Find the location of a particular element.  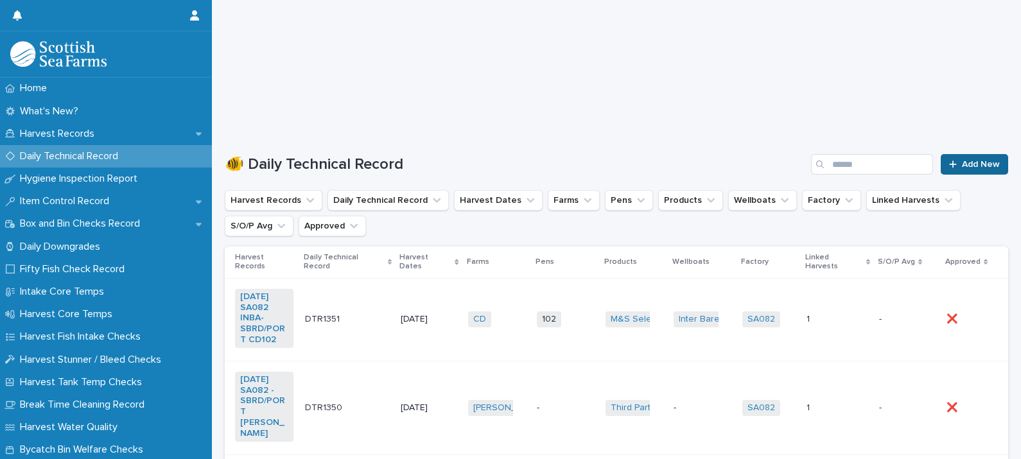

button: S/O/P Avg is located at coordinates (259, 226).